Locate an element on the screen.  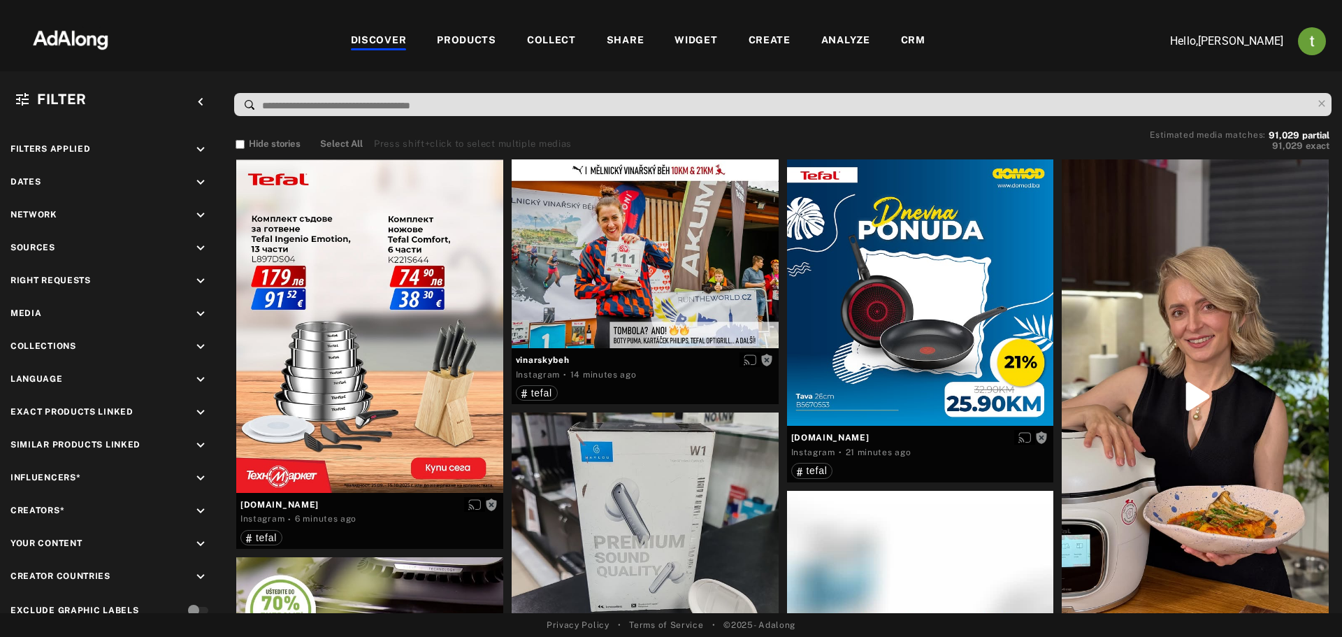
a: Privacy Policy is located at coordinates (578, 625).